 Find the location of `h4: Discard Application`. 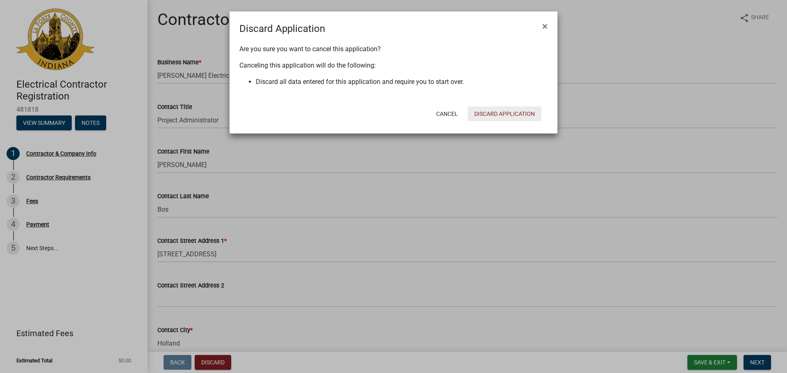

h4: Discard Application is located at coordinates (282, 29).